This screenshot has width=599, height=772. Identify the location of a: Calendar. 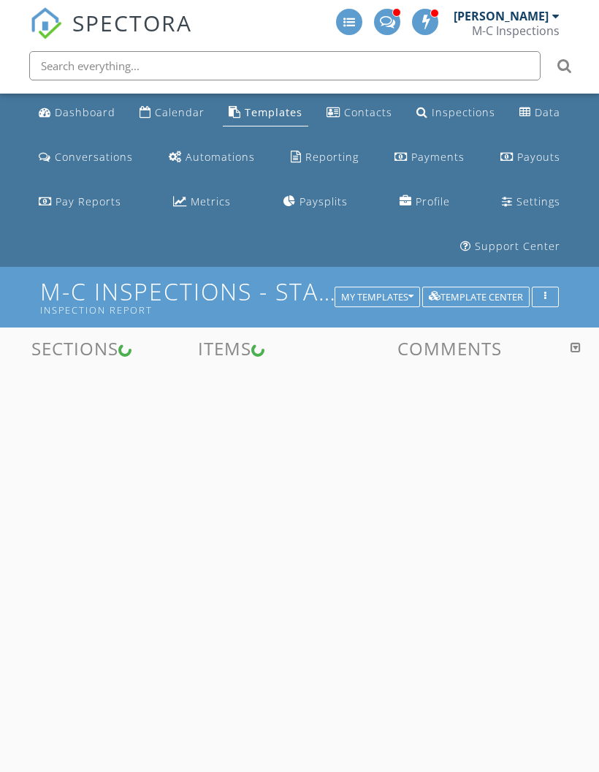
(172, 113).